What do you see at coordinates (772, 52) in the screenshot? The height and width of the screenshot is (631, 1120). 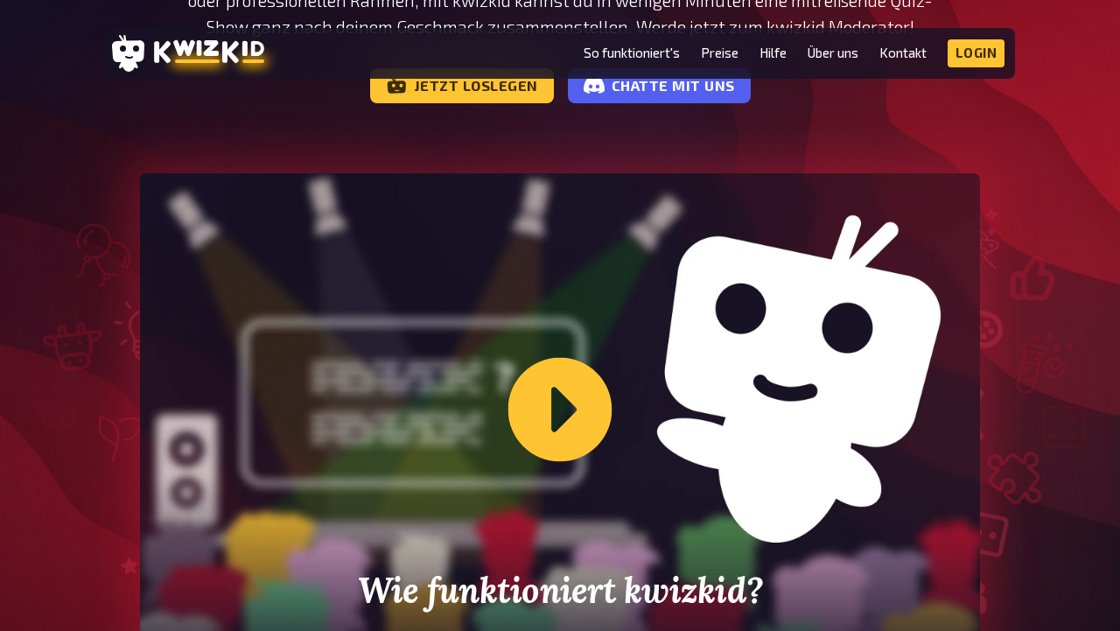 I see `a: Hilfe` at bounding box center [772, 52].